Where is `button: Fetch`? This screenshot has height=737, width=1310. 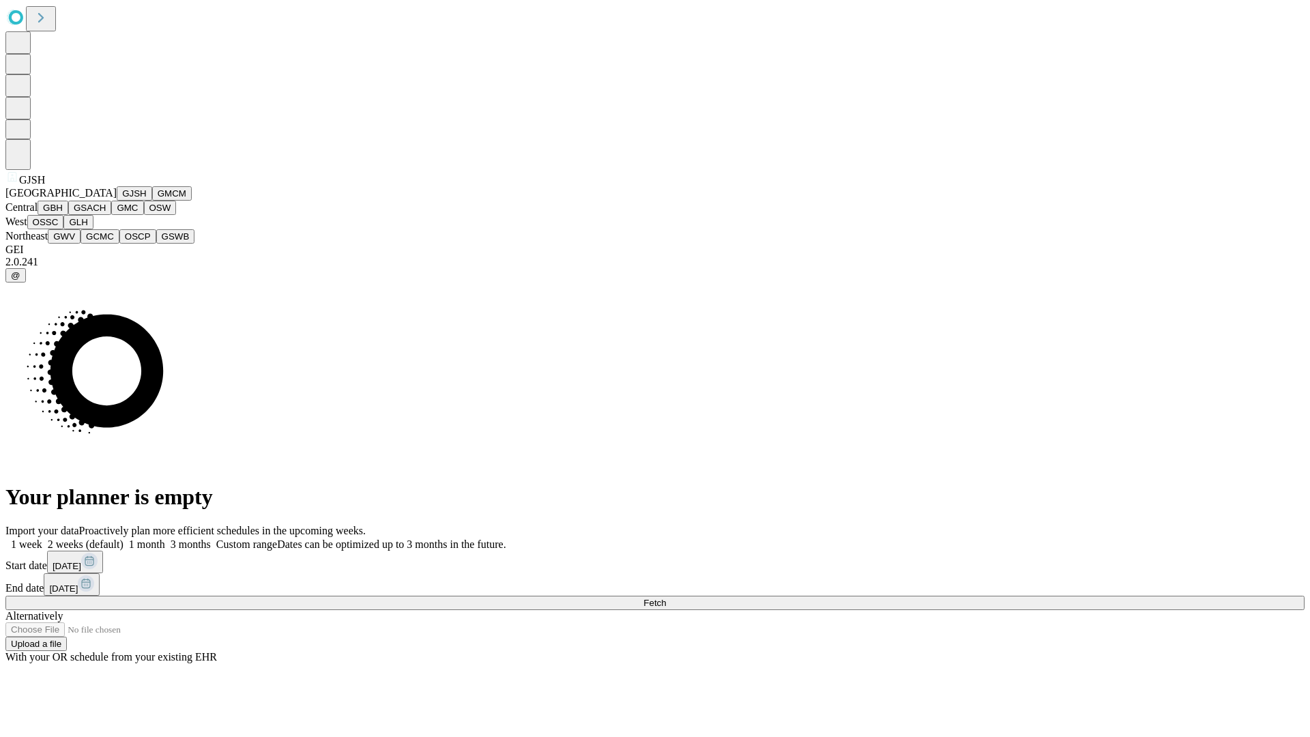
button: Fetch is located at coordinates (655, 602).